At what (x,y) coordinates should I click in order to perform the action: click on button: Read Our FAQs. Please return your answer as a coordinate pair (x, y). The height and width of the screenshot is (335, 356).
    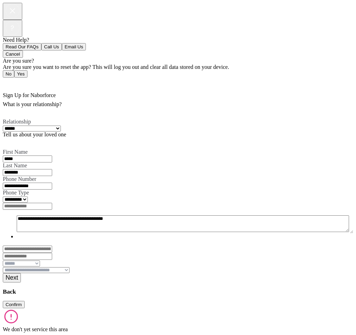
    Looking at the image, I should click on (22, 47).